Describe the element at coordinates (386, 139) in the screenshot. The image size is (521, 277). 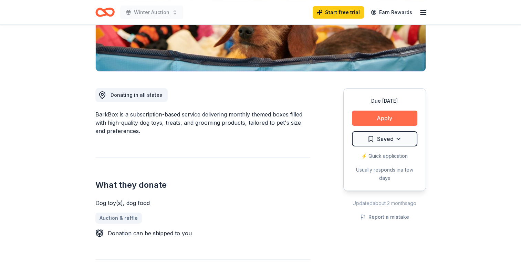
I see `span: Saved` at that location.